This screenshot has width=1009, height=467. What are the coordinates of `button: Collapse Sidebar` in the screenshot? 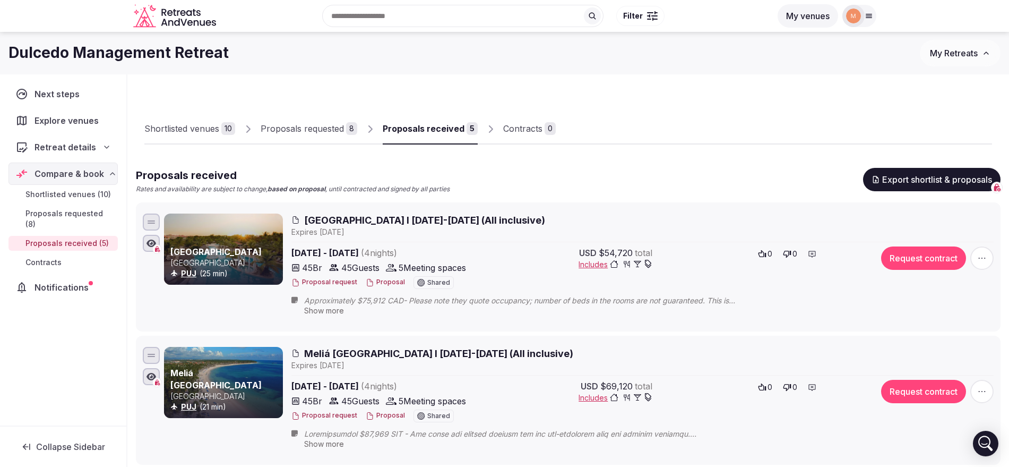 It's located at (63, 446).